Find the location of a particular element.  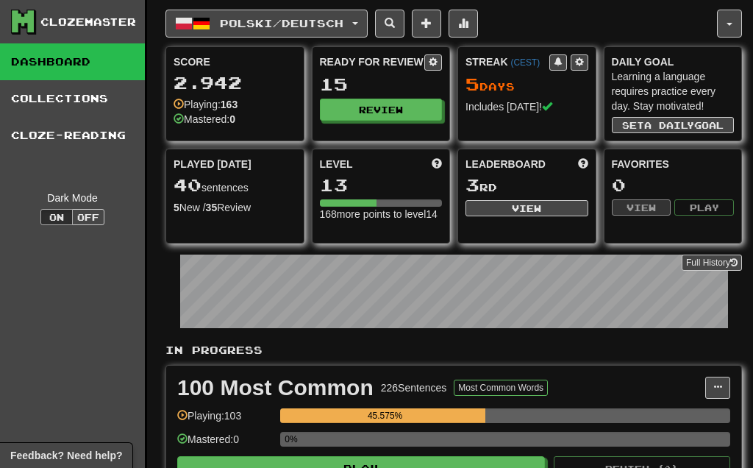

button: Polski/Deutsch is located at coordinates (266, 24).